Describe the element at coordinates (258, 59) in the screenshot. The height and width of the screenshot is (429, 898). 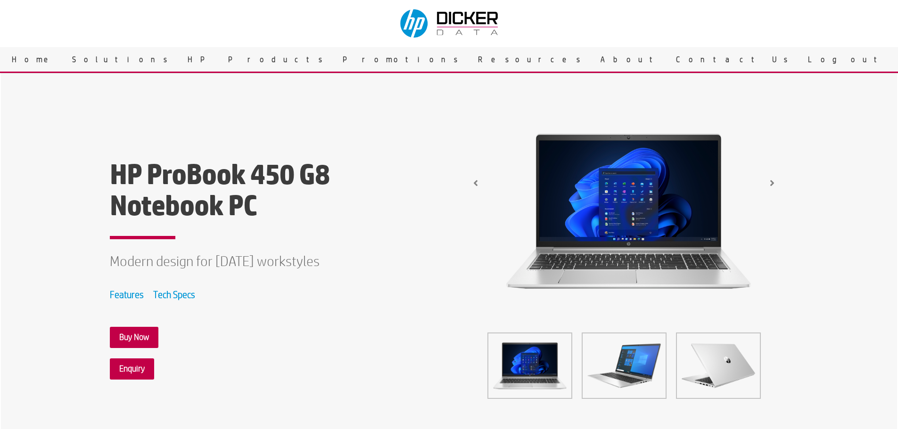
I see `a: HP Products` at that location.